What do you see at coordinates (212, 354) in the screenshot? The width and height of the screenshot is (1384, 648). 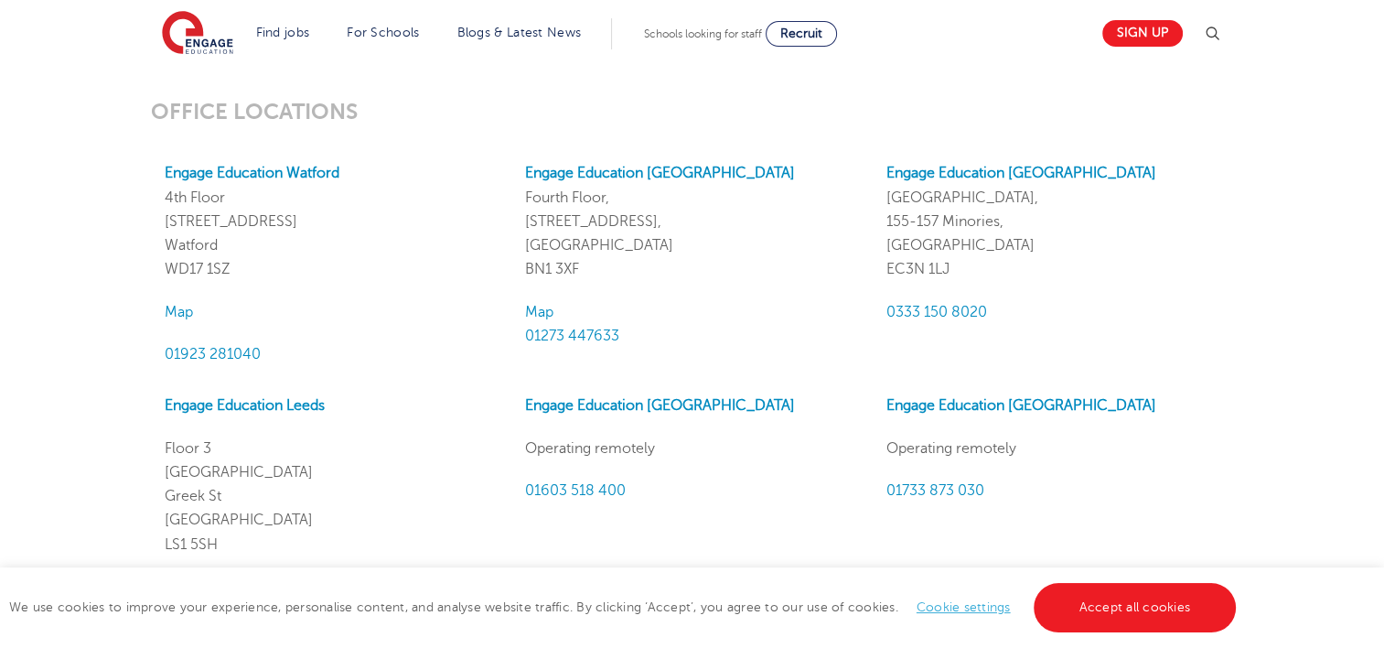 I see `span: 01923 281040` at bounding box center [212, 354].